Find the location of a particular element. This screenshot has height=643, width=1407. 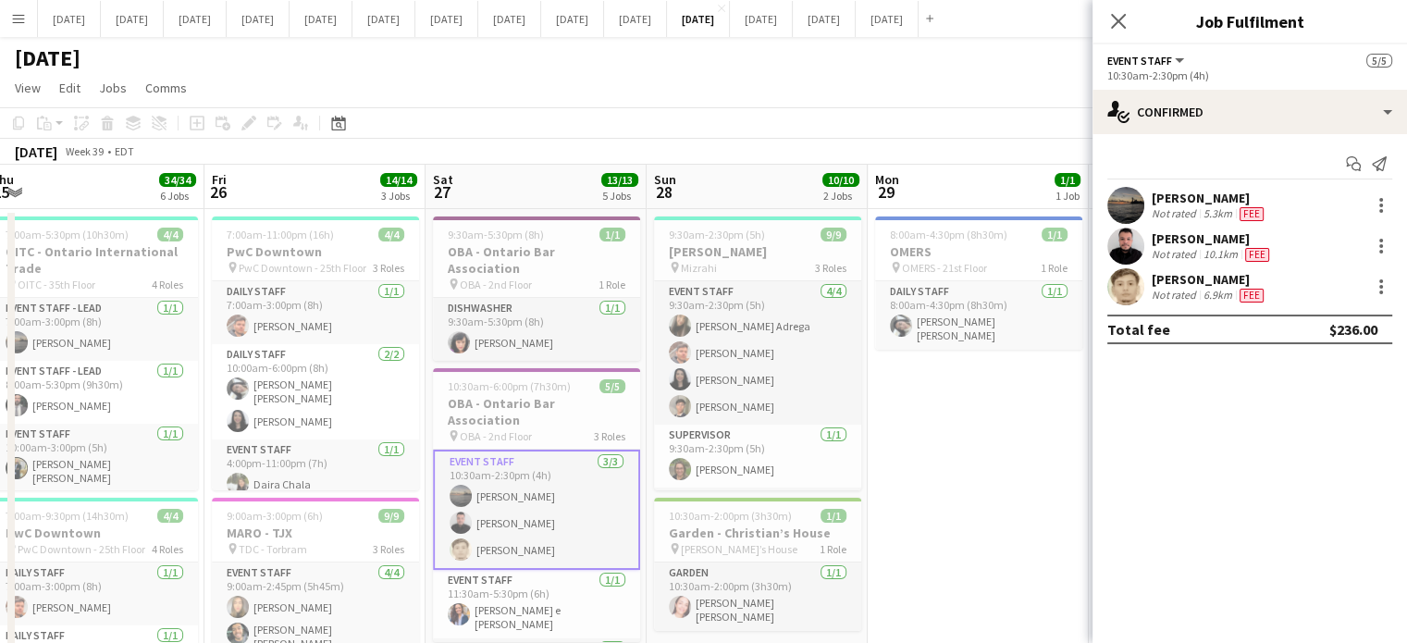

div: 3 Jobs is located at coordinates (399, 195).